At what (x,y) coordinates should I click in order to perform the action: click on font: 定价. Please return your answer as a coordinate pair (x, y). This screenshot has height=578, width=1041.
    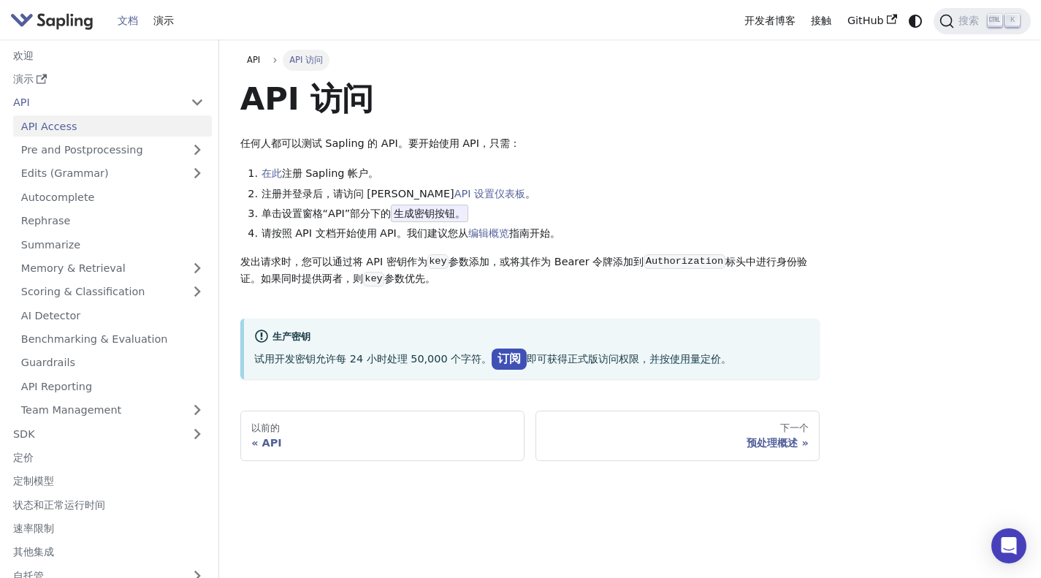
    Looking at the image, I should click on (23, 457).